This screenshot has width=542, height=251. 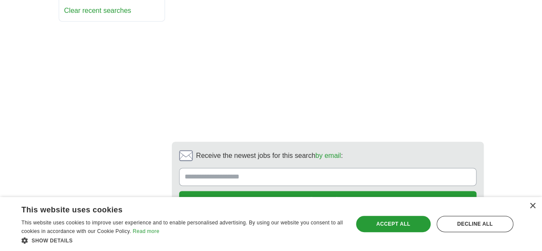 I want to click on a: Clear recent searches, so click(x=98, y=10).